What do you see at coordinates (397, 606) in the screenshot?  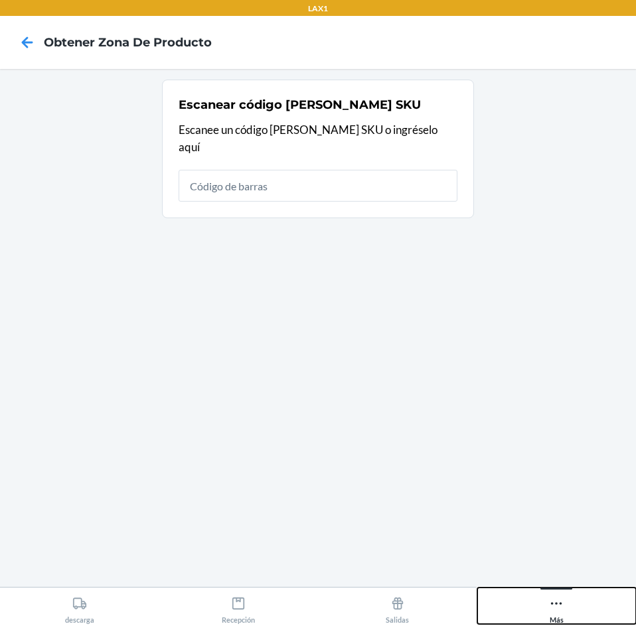 I see `button: Salidas` at bounding box center [397, 606].